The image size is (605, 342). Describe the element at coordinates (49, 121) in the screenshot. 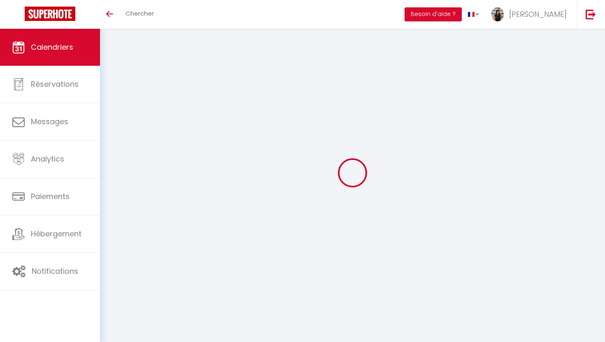

I see `span: Messages` at that location.